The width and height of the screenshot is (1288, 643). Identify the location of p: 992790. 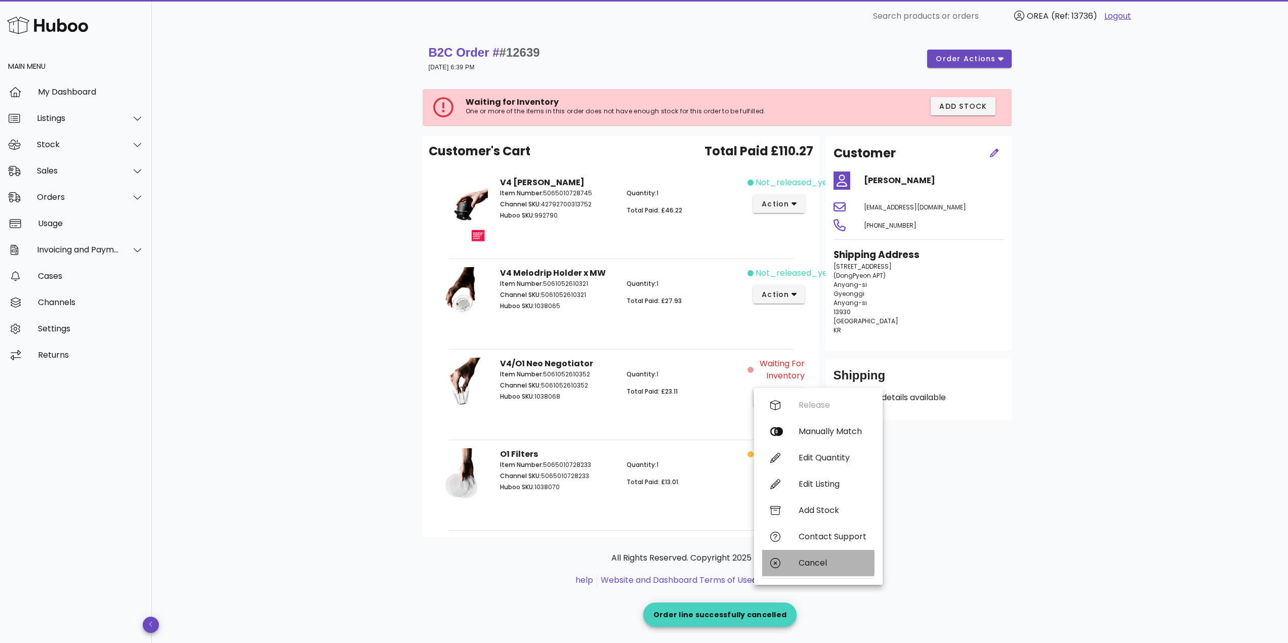
(557, 216).